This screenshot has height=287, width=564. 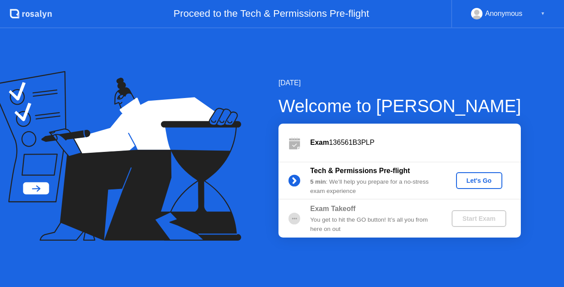 I want to click on b: 5 min, so click(x=318, y=181).